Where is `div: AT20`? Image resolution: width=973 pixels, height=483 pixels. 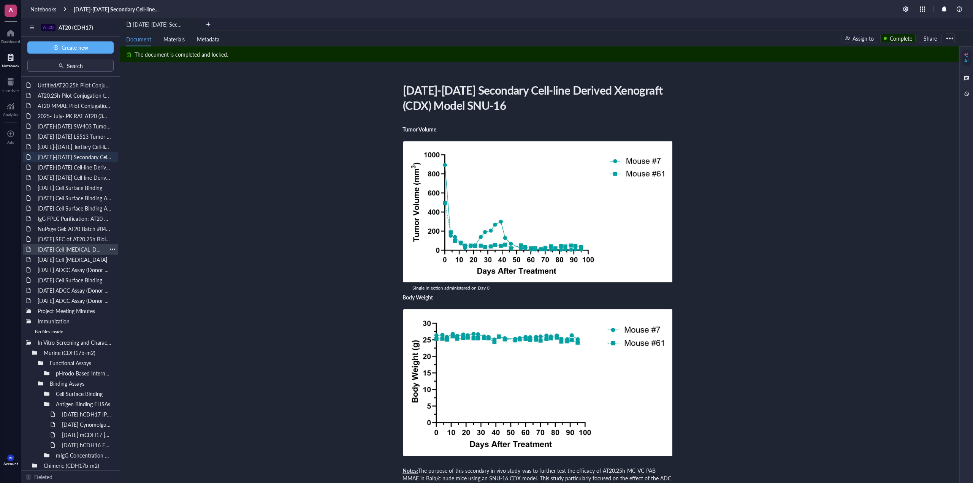 div: AT20 is located at coordinates (48, 27).